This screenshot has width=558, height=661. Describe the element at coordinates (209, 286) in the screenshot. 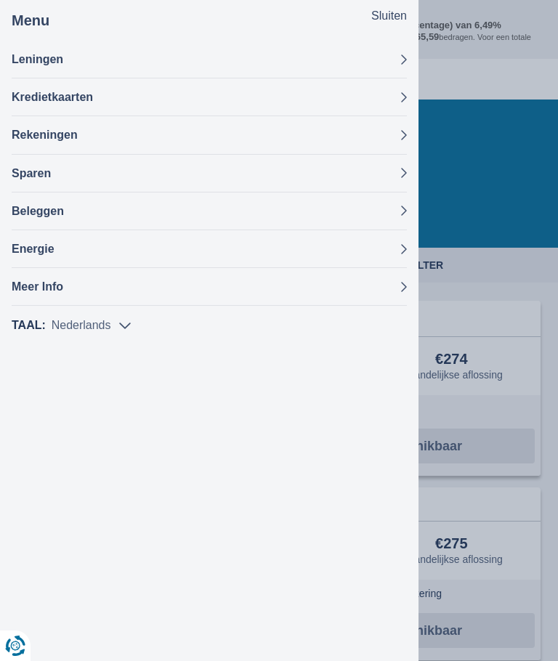

I see `button: Meer Info` at that location.